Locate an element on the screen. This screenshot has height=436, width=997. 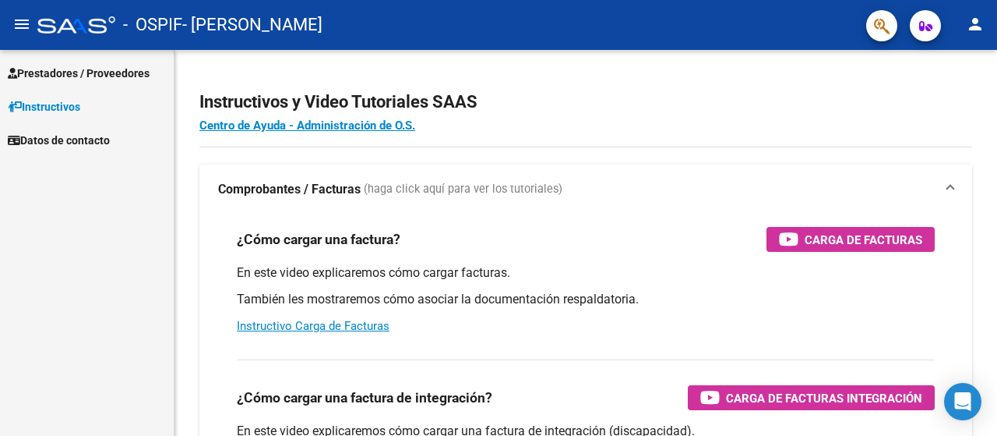
strong: Comprobantes / Facturas is located at coordinates (289, 189).